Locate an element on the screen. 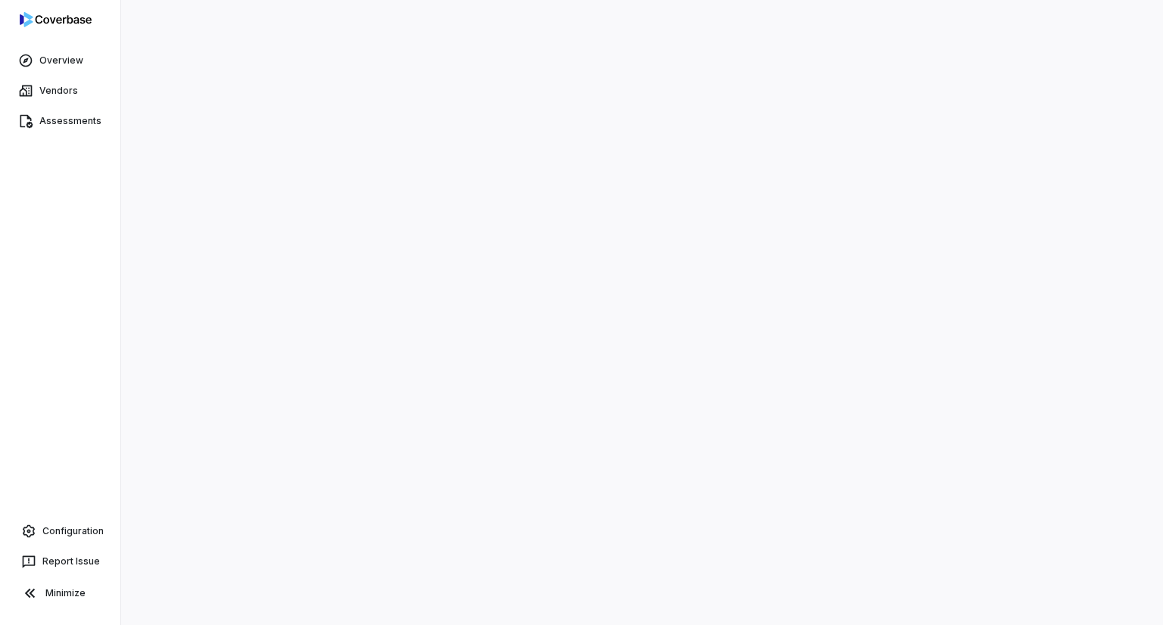 Image resolution: width=1163 pixels, height=625 pixels. a: Assessments is located at coordinates (60, 121).